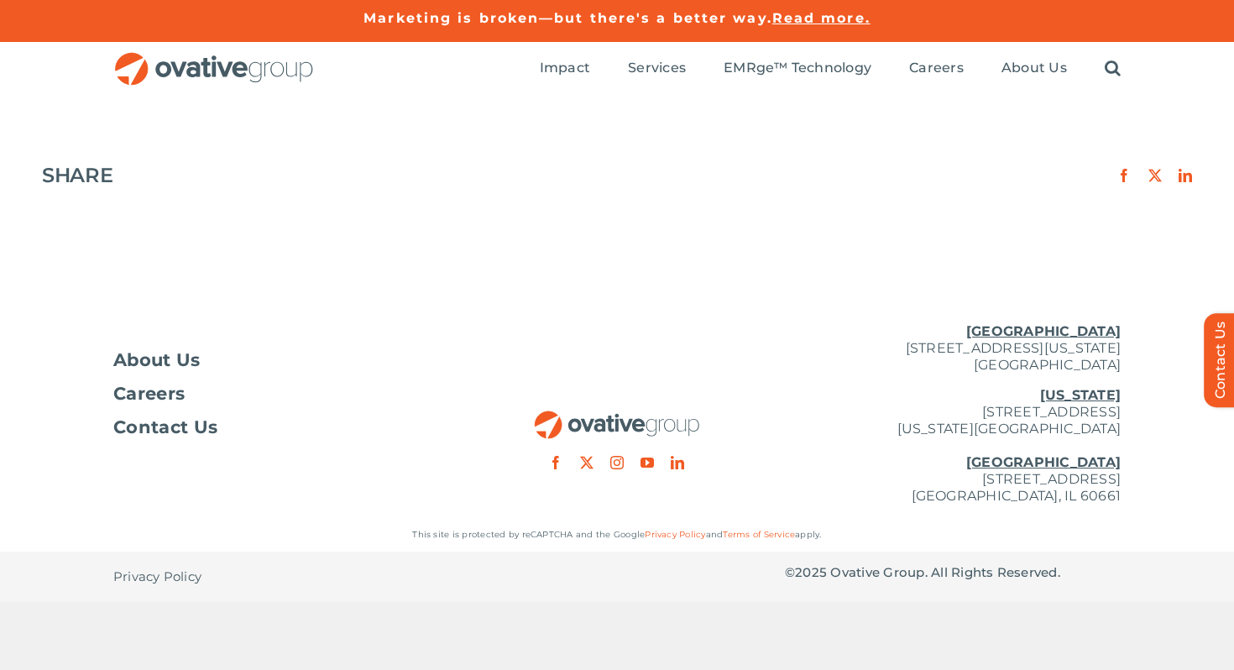 The height and width of the screenshot is (670, 1234). What do you see at coordinates (656, 69) in the screenshot?
I see `a: Services` at bounding box center [656, 69].